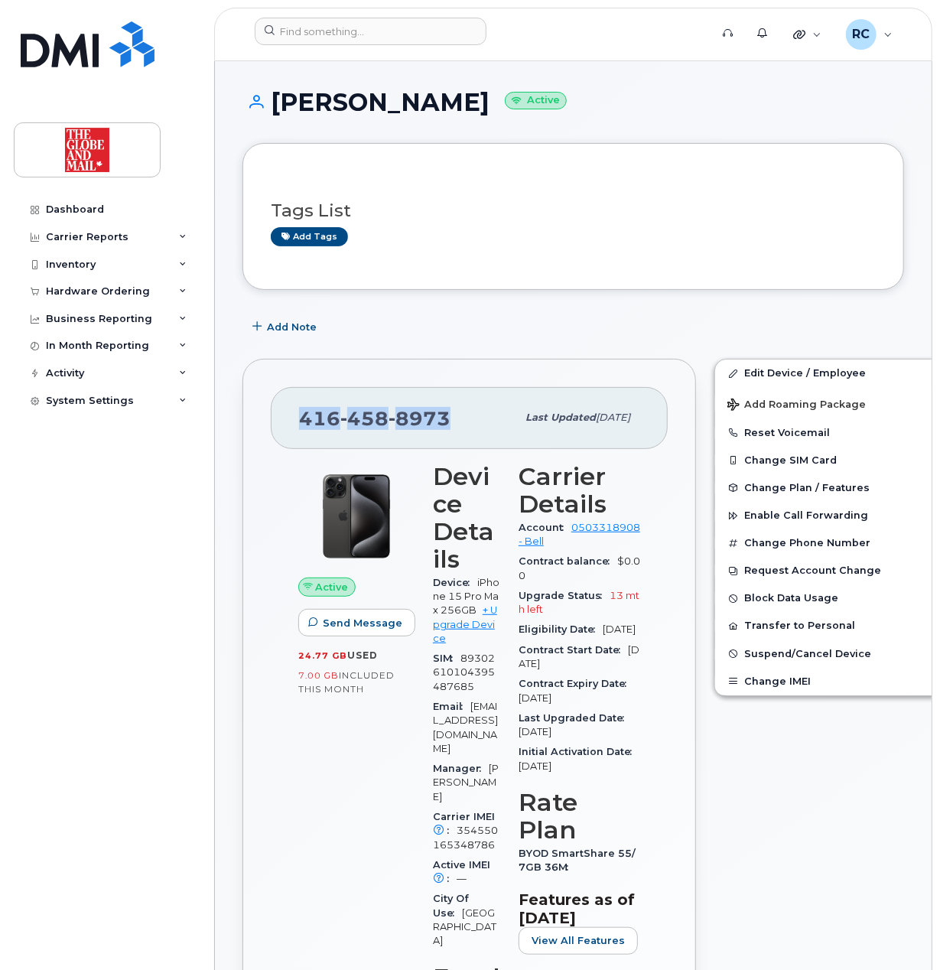  What do you see at coordinates (465, 837) in the screenshot?
I see `span: 354550165348786` at bounding box center [465, 837].